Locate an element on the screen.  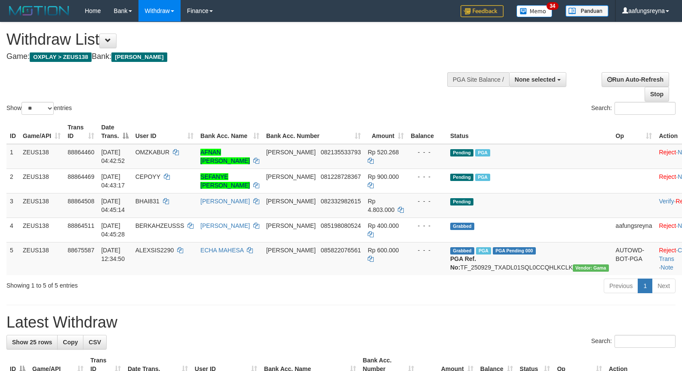
a: Stop is located at coordinates (657, 94).